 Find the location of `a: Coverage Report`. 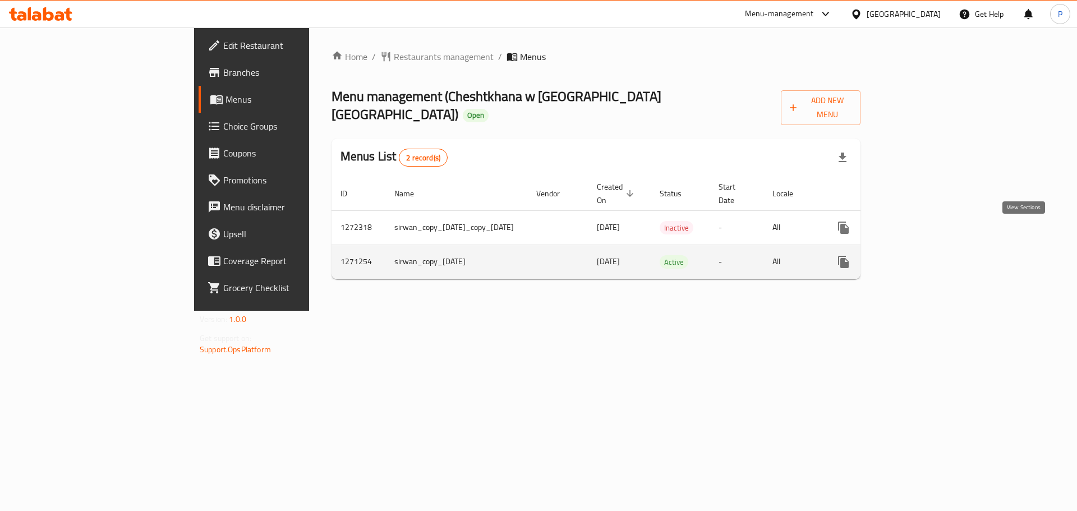

a: Coverage Report is located at coordinates (286, 261).